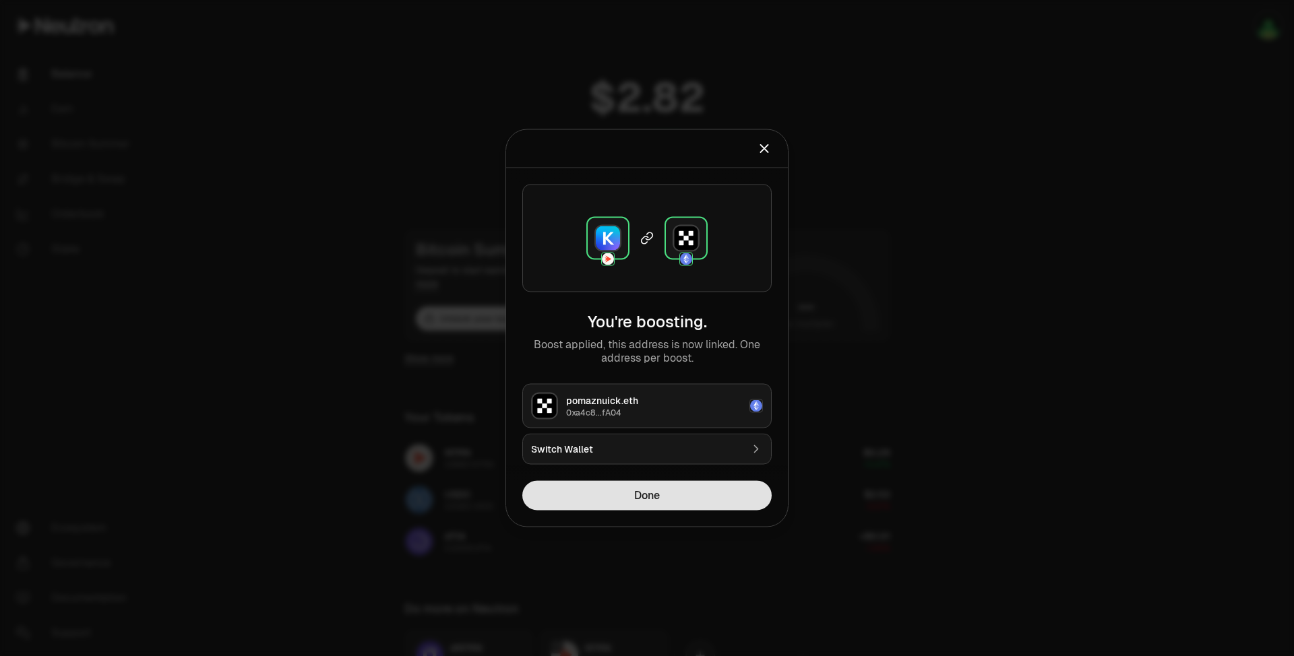  I want to click on div: Switch Wallet, so click(636, 449).